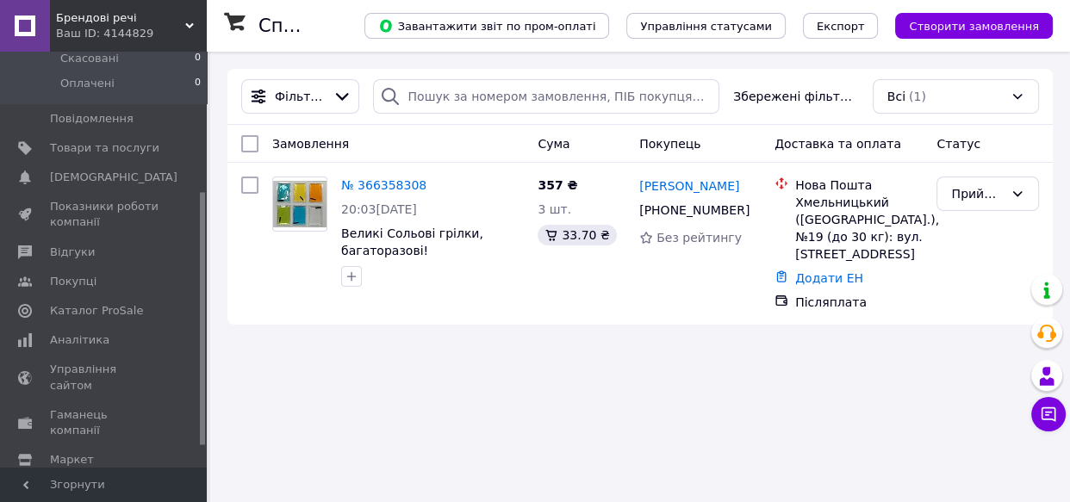  Describe the element at coordinates (131, 34) in the screenshot. I see `div: Ваш ID: 4144829` at that location.